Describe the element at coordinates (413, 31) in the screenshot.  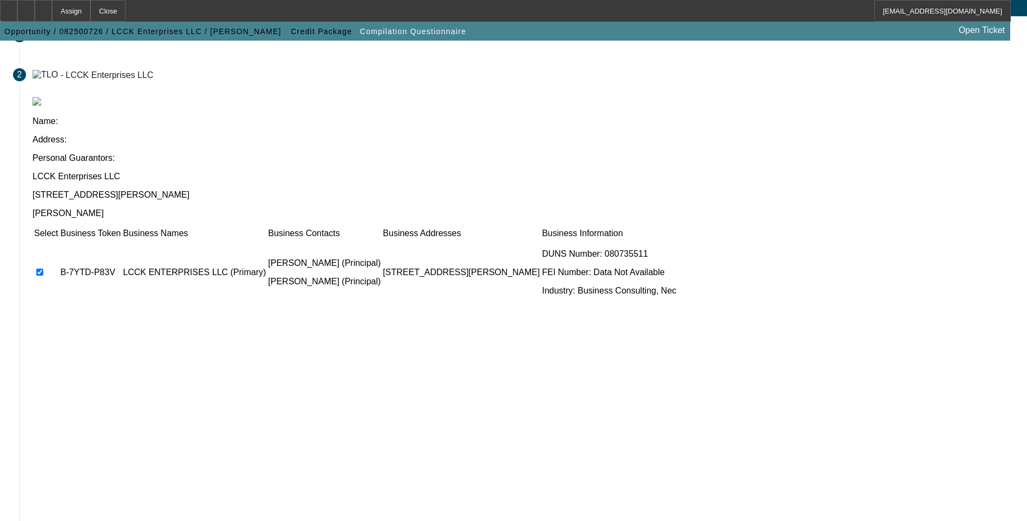
I see `span: Compilation Questionnaire` at that location.